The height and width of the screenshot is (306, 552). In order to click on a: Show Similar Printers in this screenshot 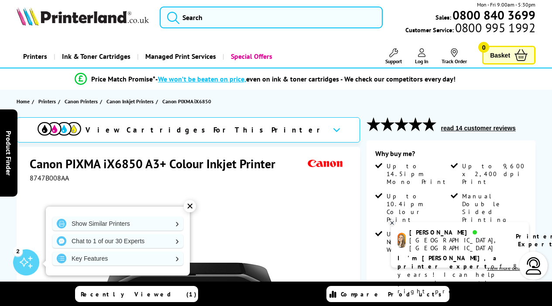, I will do `click(118, 224)`.